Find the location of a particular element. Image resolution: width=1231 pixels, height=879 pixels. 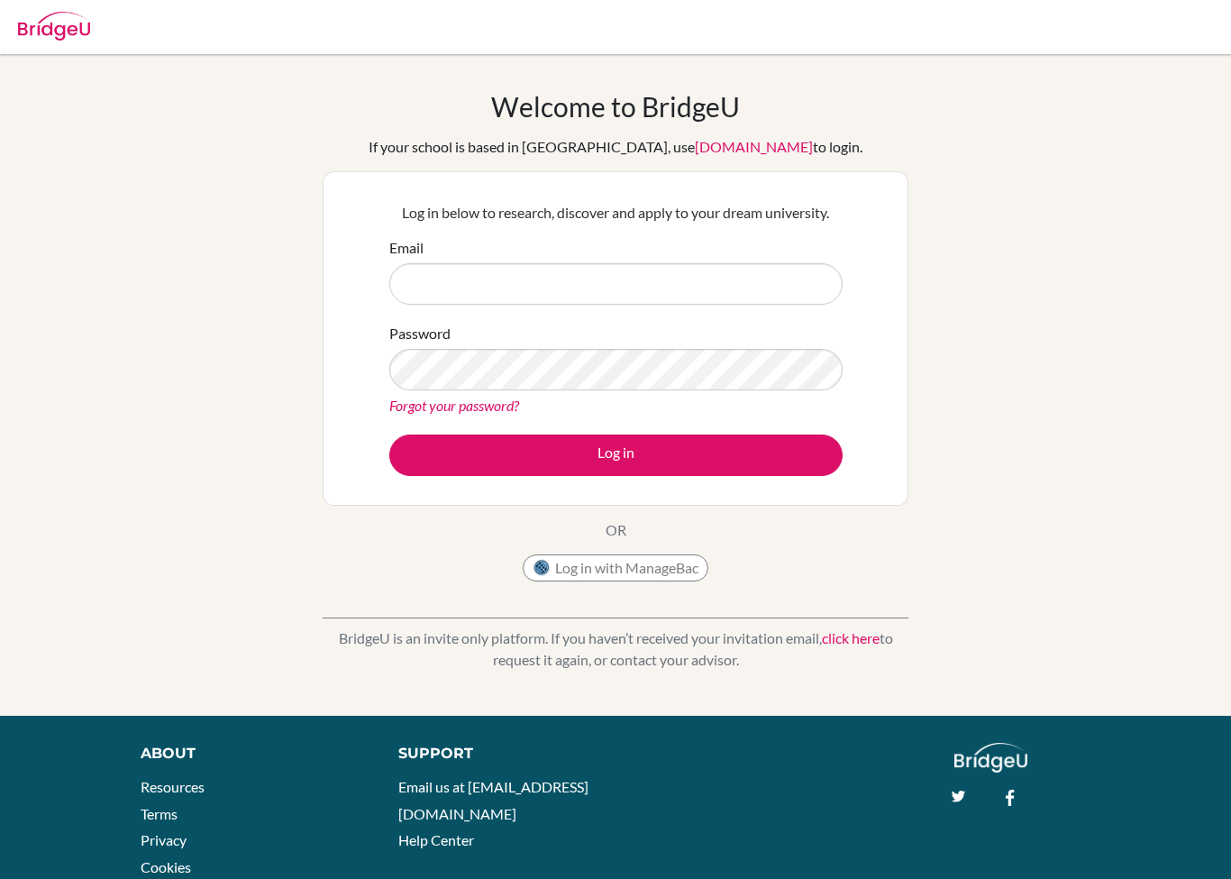

div: Support is located at coordinates (497, 753).